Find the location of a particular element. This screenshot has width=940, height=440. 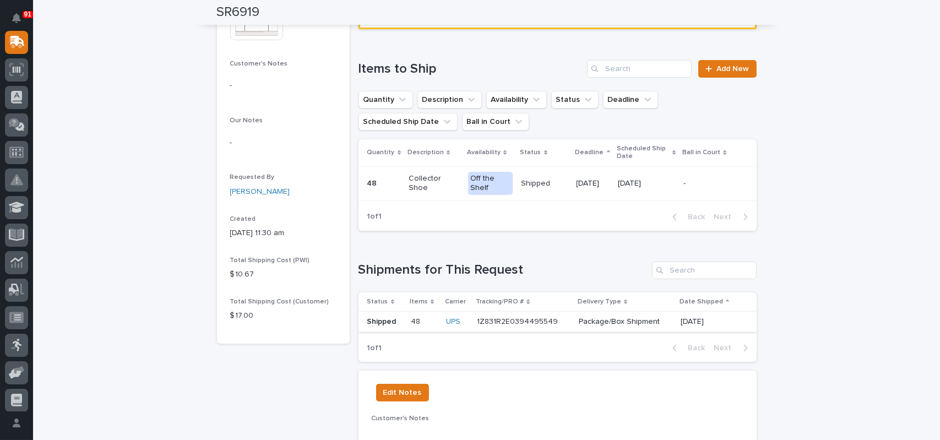

div: Notifications91 is located at coordinates (21, 22).